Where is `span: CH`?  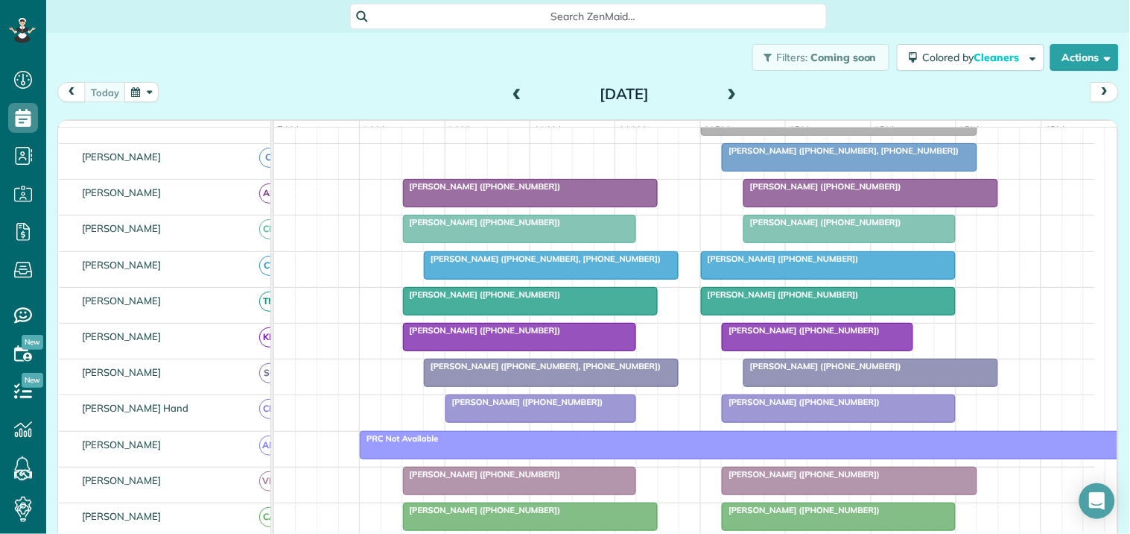 span: CH is located at coordinates (269, 408).